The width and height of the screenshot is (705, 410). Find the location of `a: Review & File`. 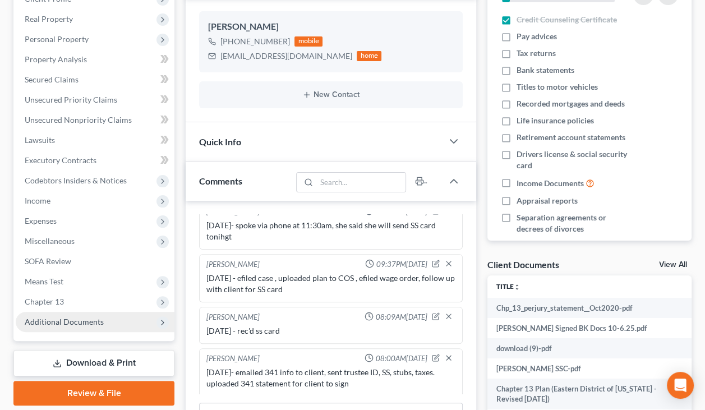

a: Review & File is located at coordinates (94, 393).